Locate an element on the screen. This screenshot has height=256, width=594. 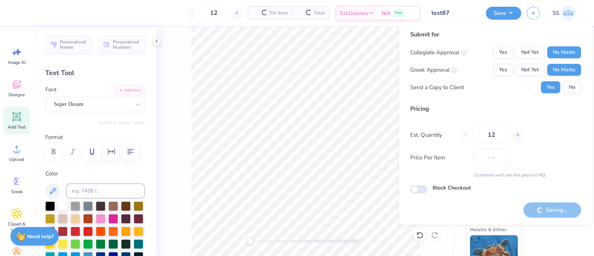
span: Personalized Names is located at coordinates (73, 45).